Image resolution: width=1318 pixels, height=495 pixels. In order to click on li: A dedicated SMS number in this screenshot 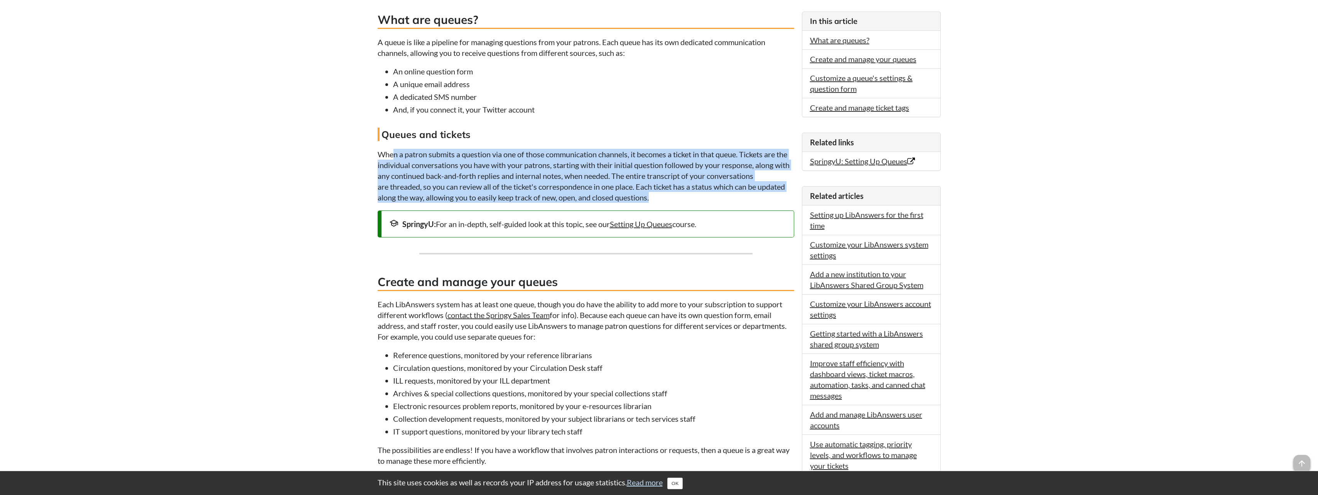, I will do `click(594, 97)`.